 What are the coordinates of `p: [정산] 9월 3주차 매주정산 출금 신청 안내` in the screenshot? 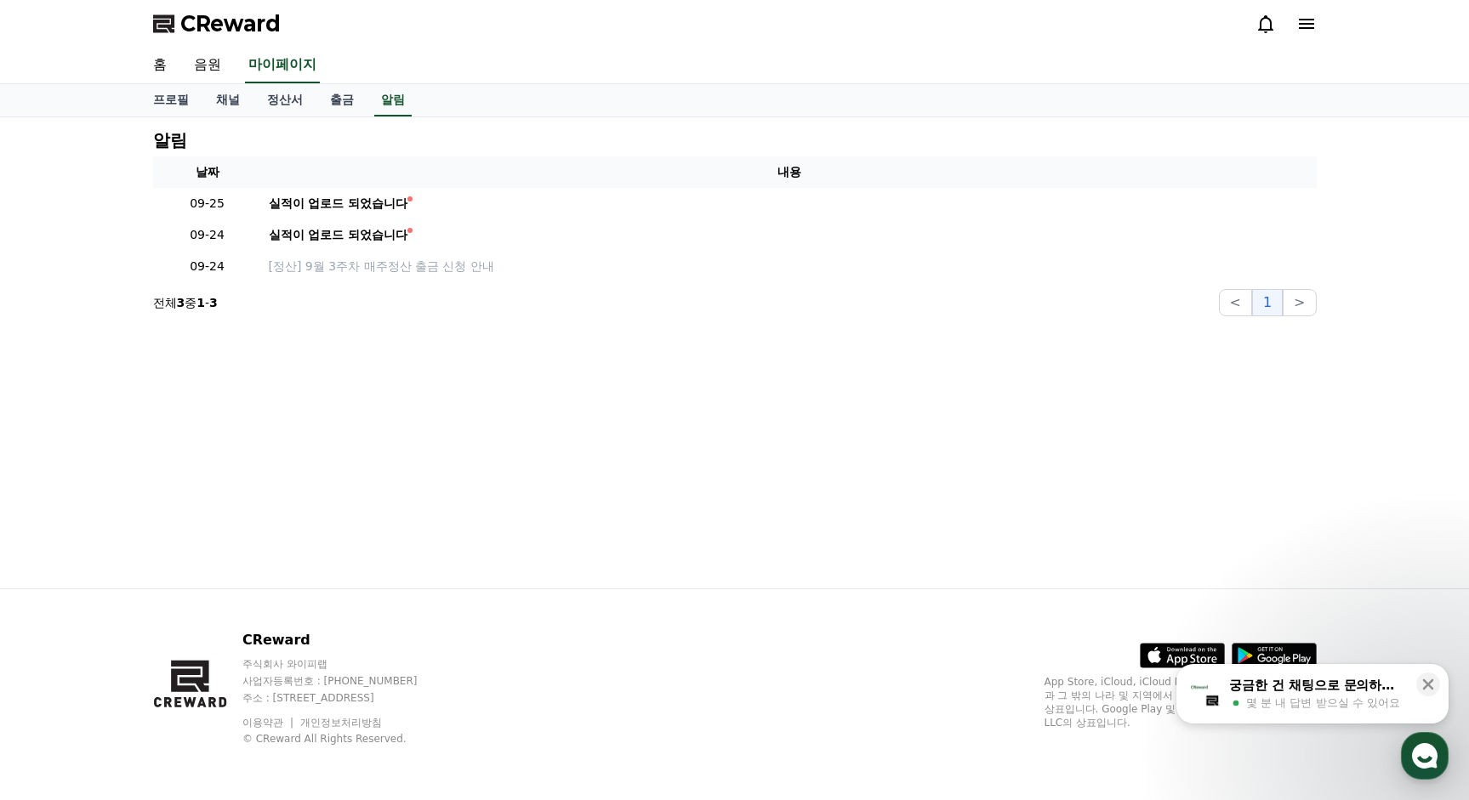 It's located at (789, 266).